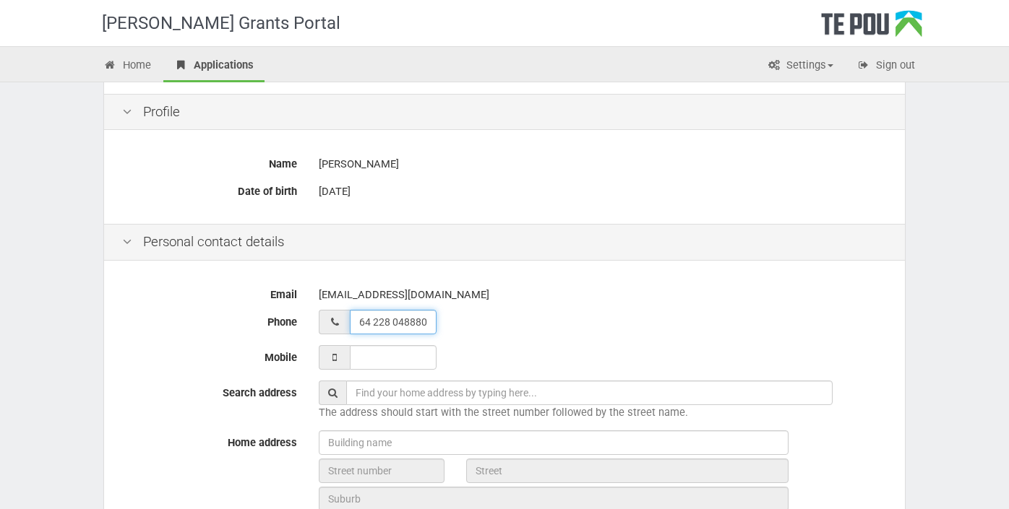  I want to click on span: Phone, so click(282, 322).